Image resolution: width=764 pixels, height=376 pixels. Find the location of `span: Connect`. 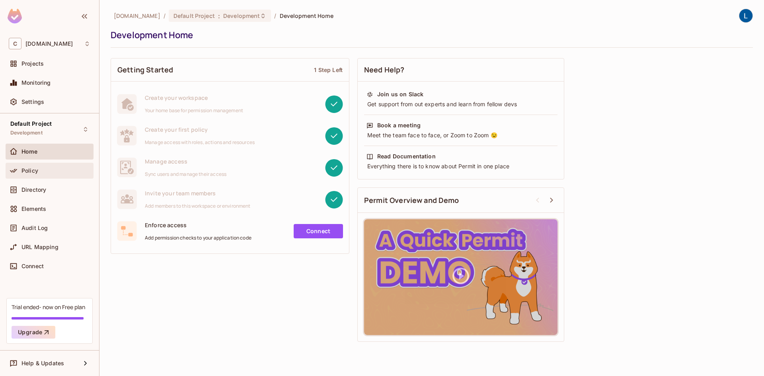

span: Connect is located at coordinates (33, 266).